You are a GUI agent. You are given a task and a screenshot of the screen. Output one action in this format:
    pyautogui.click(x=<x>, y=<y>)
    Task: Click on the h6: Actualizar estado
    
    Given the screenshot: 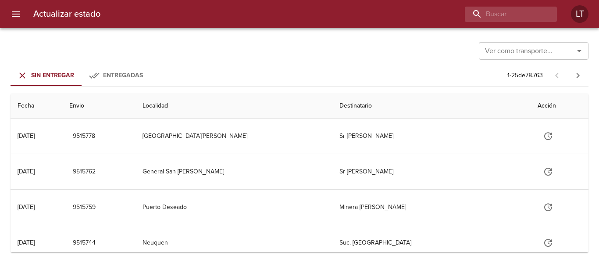 What is the action you would take?
    pyautogui.click(x=67, y=14)
    